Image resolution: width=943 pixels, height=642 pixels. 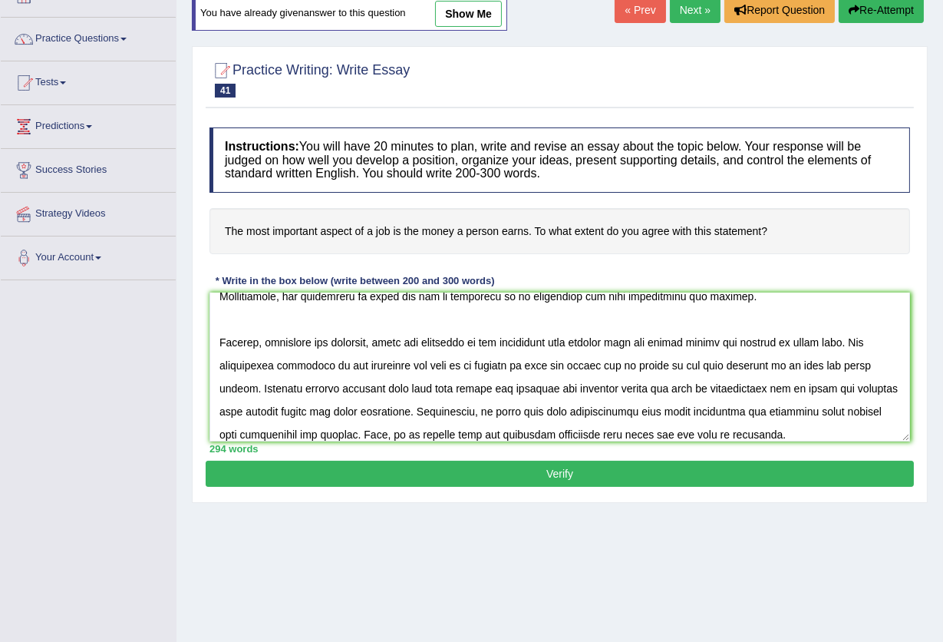 I want to click on button: Verify, so click(x=560, y=474).